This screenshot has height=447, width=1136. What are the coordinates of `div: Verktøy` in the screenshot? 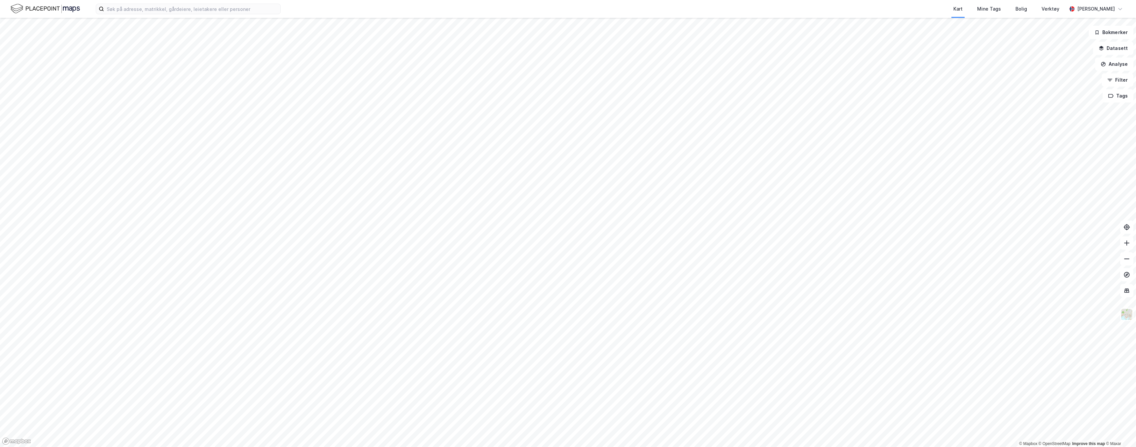 It's located at (1051, 9).